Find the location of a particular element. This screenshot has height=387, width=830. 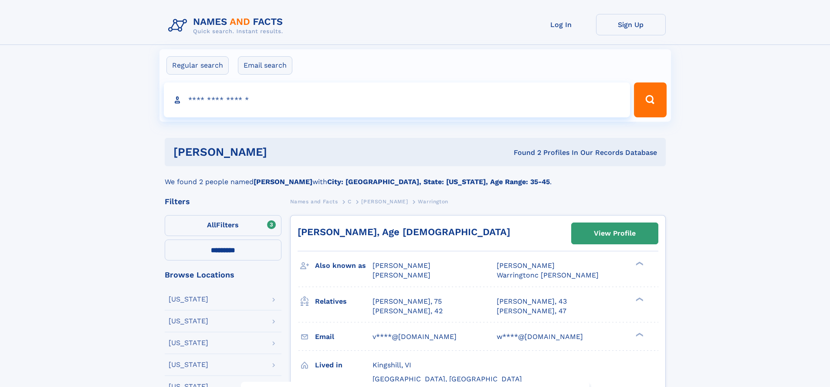

div: We found 2 people named with . is located at coordinates (415, 177).